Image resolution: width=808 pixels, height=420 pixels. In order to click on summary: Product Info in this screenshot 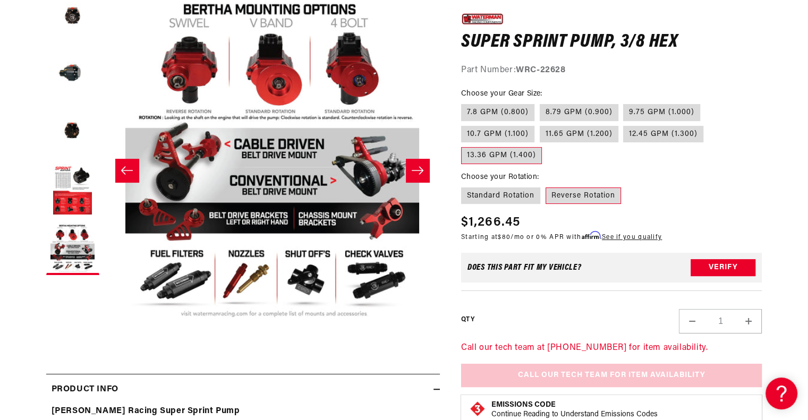, I will do `click(243, 390)`.